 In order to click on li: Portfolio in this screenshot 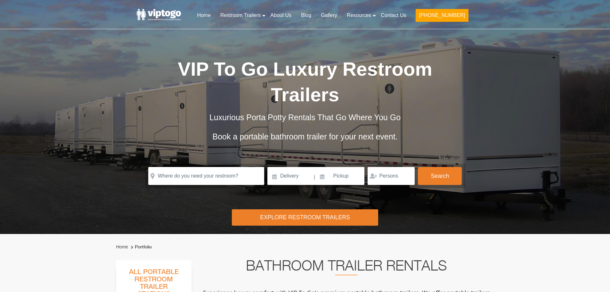, I will do `click(141, 247)`.